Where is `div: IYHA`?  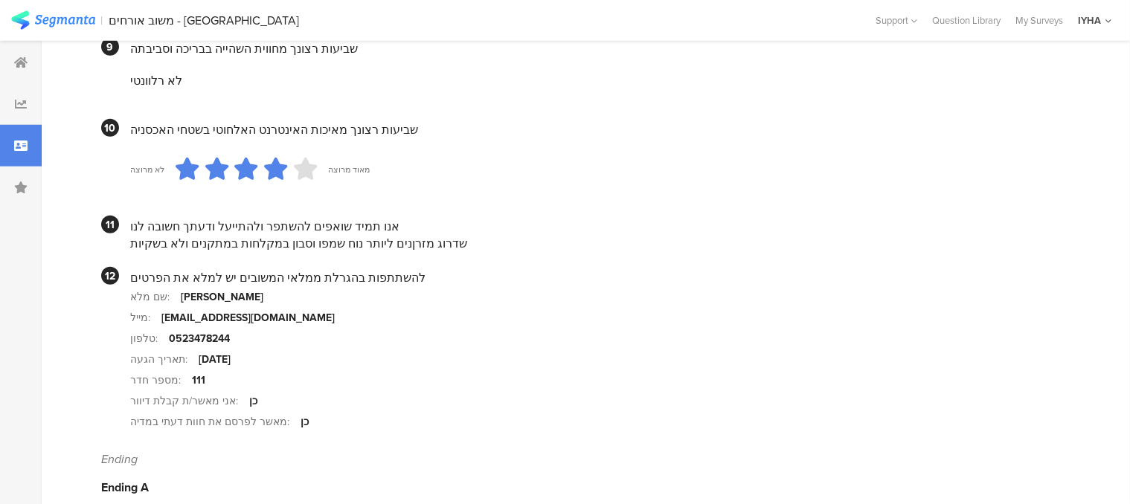 div: IYHA is located at coordinates (1089, 20).